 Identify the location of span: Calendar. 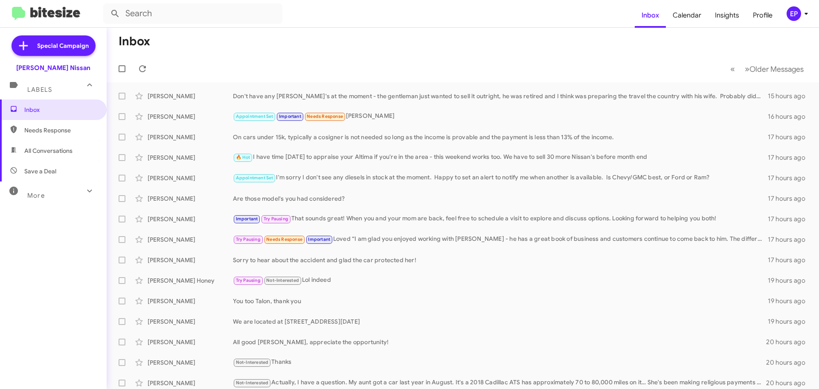
(687, 15).